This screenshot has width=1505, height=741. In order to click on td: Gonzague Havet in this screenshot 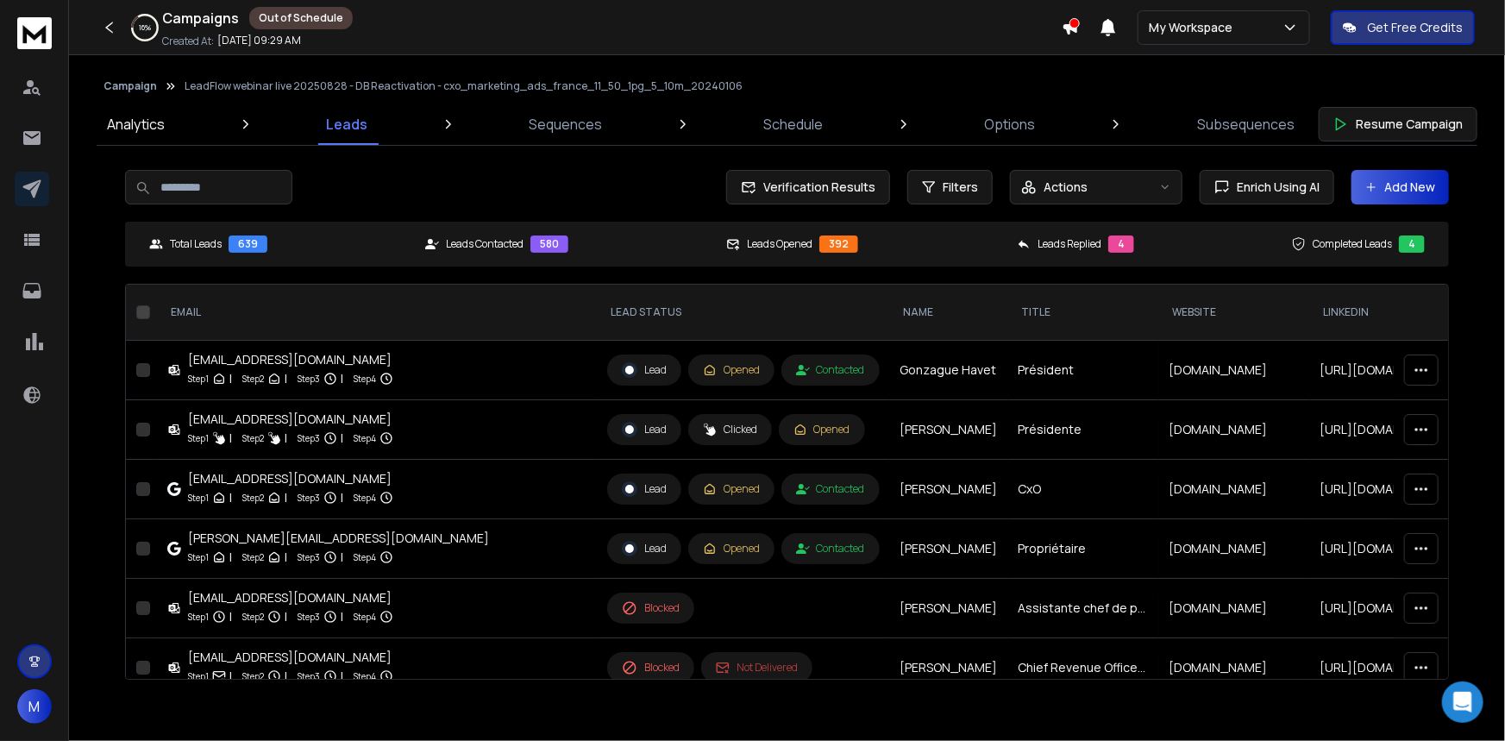, I will do `click(949, 370)`.